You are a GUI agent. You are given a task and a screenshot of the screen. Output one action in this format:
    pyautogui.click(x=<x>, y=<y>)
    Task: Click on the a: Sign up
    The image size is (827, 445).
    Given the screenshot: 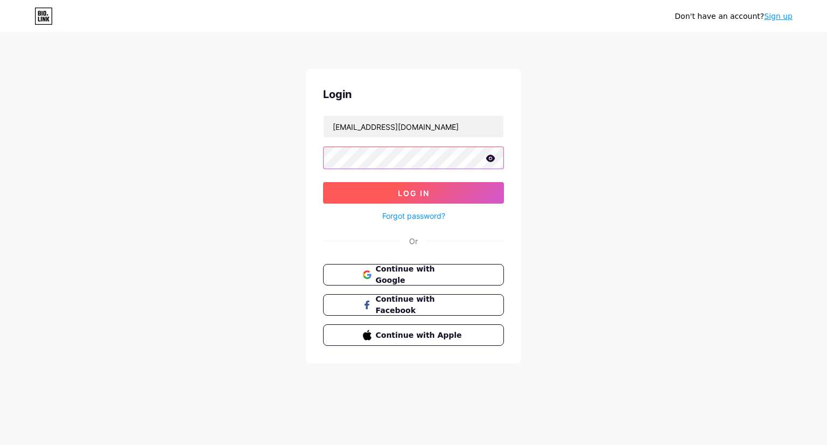 What is the action you would take?
    pyautogui.click(x=778, y=16)
    